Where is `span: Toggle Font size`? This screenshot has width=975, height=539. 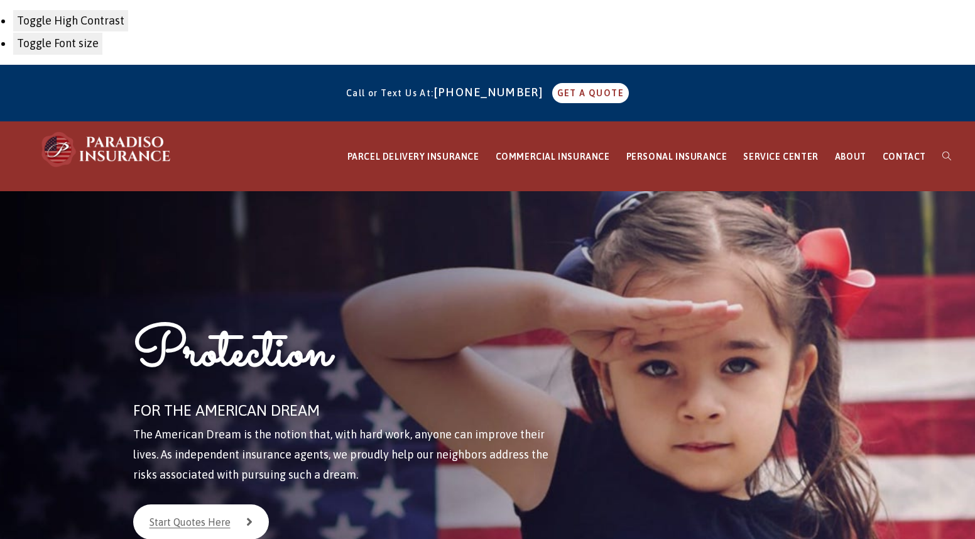 span: Toggle Font size is located at coordinates (58, 43).